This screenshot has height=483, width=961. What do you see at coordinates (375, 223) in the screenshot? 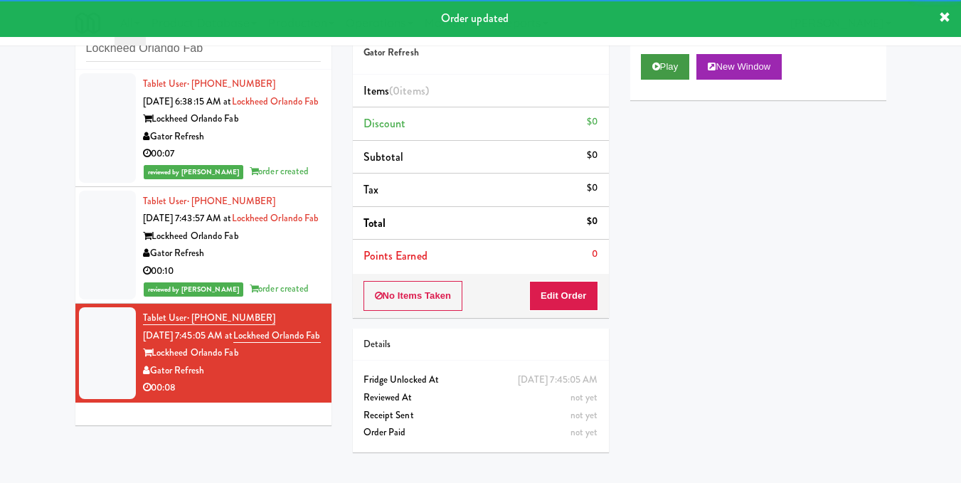
I see `span: Total` at bounding box center [375, 223].